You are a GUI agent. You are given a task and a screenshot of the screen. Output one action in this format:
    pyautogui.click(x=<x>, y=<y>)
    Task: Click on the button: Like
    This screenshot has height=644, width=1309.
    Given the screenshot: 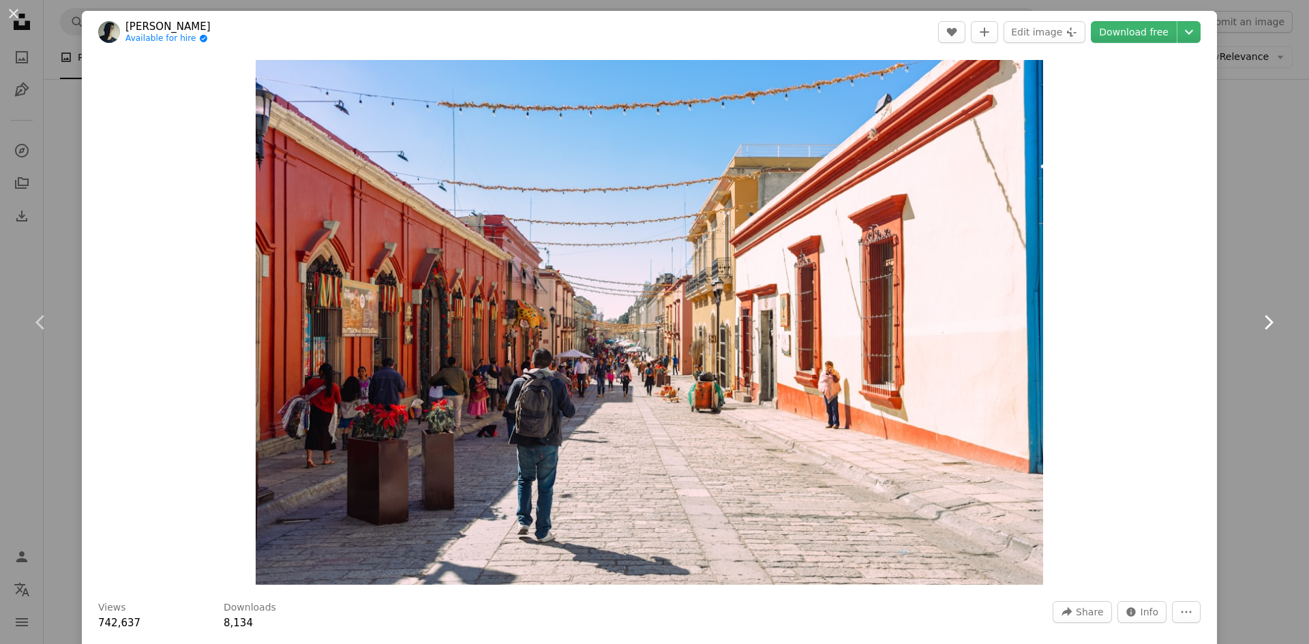 What is the action you would take?
    pyautogui.click(x=952, y=32)
    